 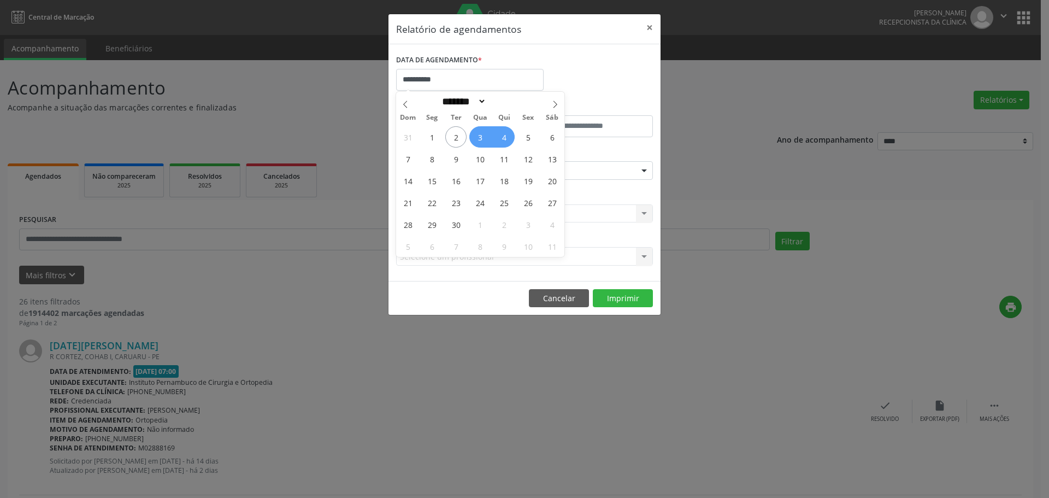 What do you see at coordinates (408, 158) in the screenshot?
I see `span: Setembro 7, 2025` at bounding box center [408, 158].